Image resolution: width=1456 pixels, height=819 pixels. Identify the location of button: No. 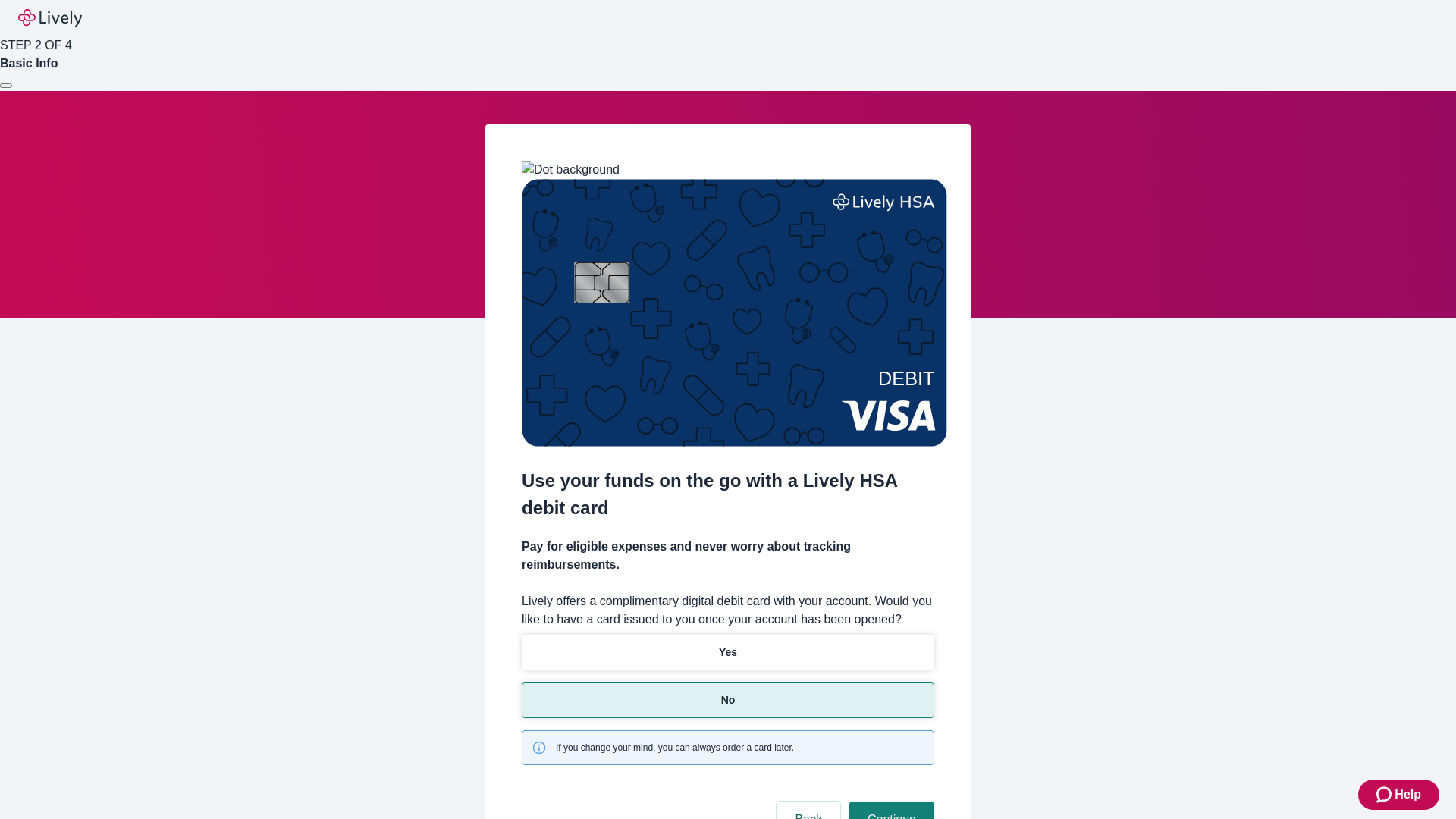
(728, 700).